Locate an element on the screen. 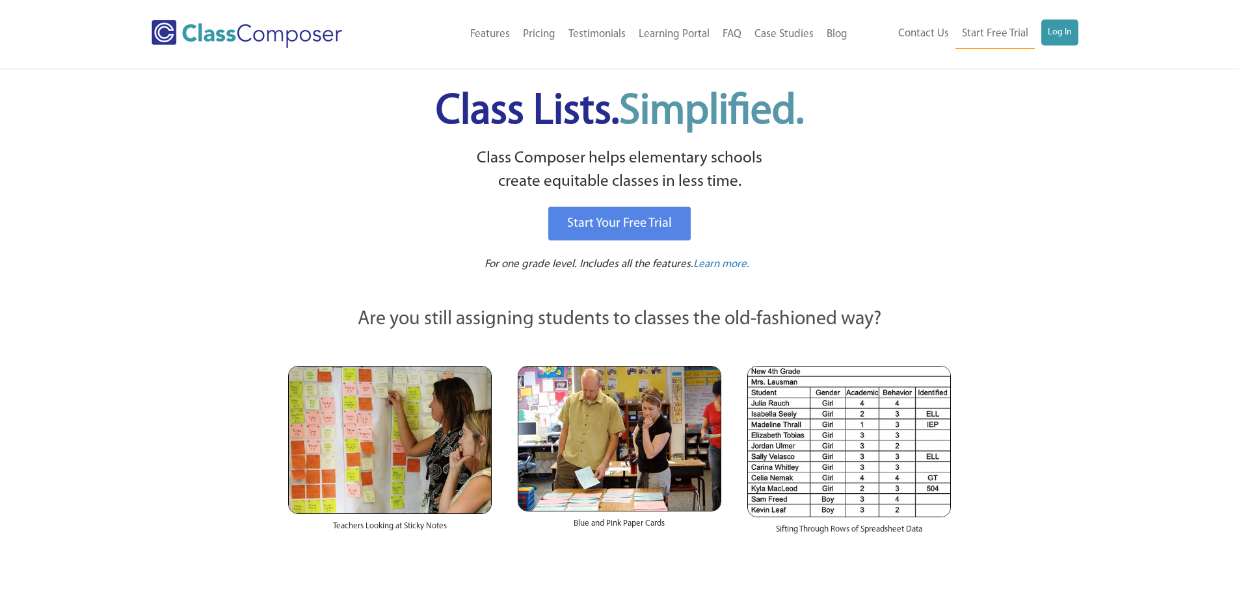  a: Case Studies is located at coordinates (784, 34).